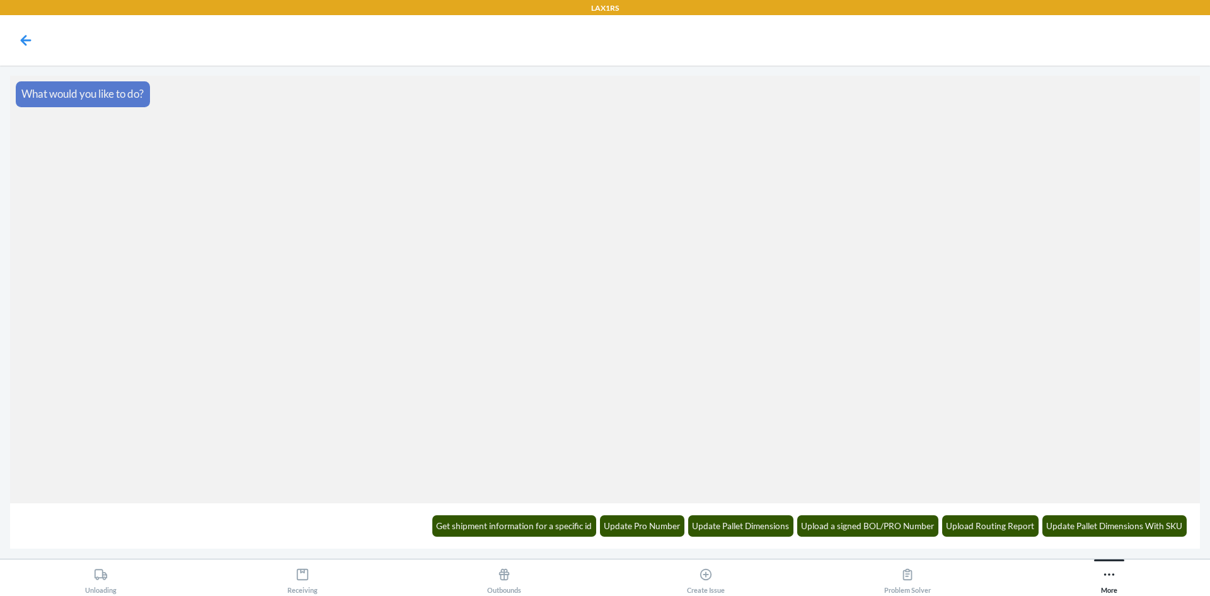  Describe the element at coordinates (605, 8) in the screenshot. I see `p: LAX1RS` at that location.